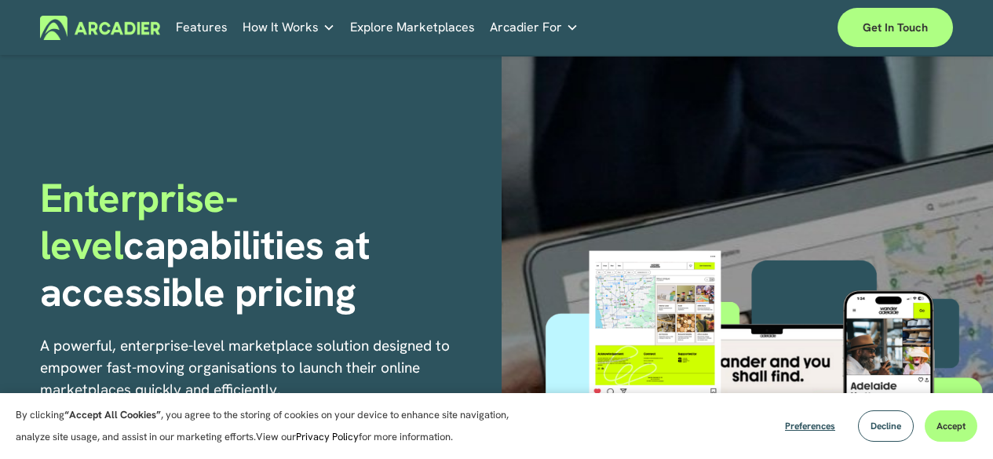 This screenshot has width=993, height=459. What do you see at coordinates (112, 415) in the screenshot?
I see `strong: “Accept All Cookies”` at bounding box center [112, 415].